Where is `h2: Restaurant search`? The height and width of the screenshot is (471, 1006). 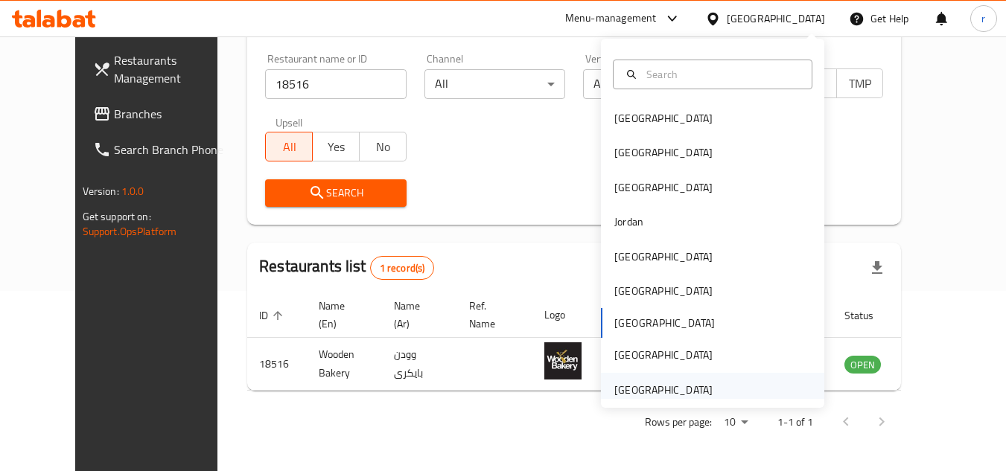
h2: Restaurant search is located at coordinates (574, 29).